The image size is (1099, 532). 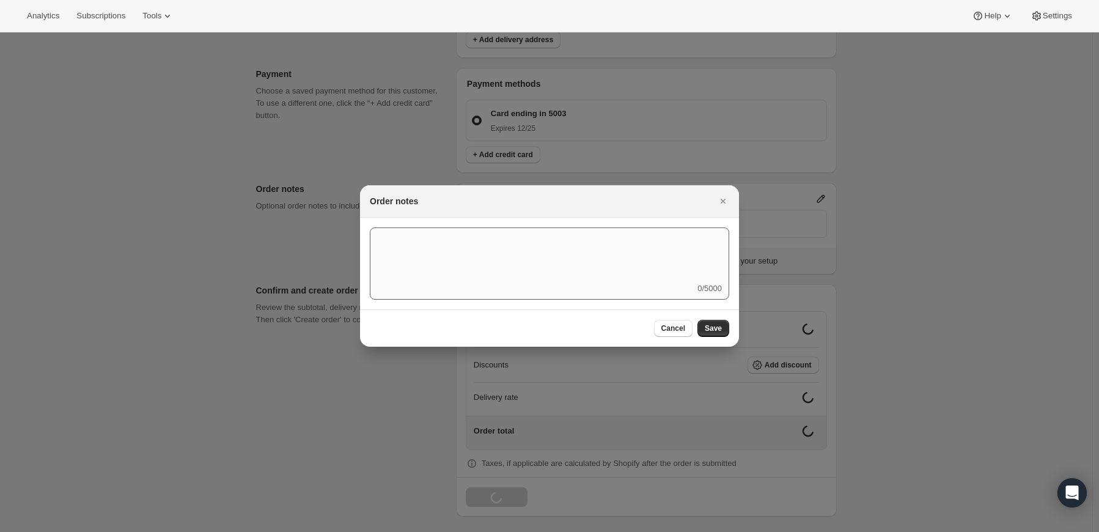 What do you see at coordinates (714, 328) in the screenshot?
I see `button: Save` at bounding box center [714, 328].